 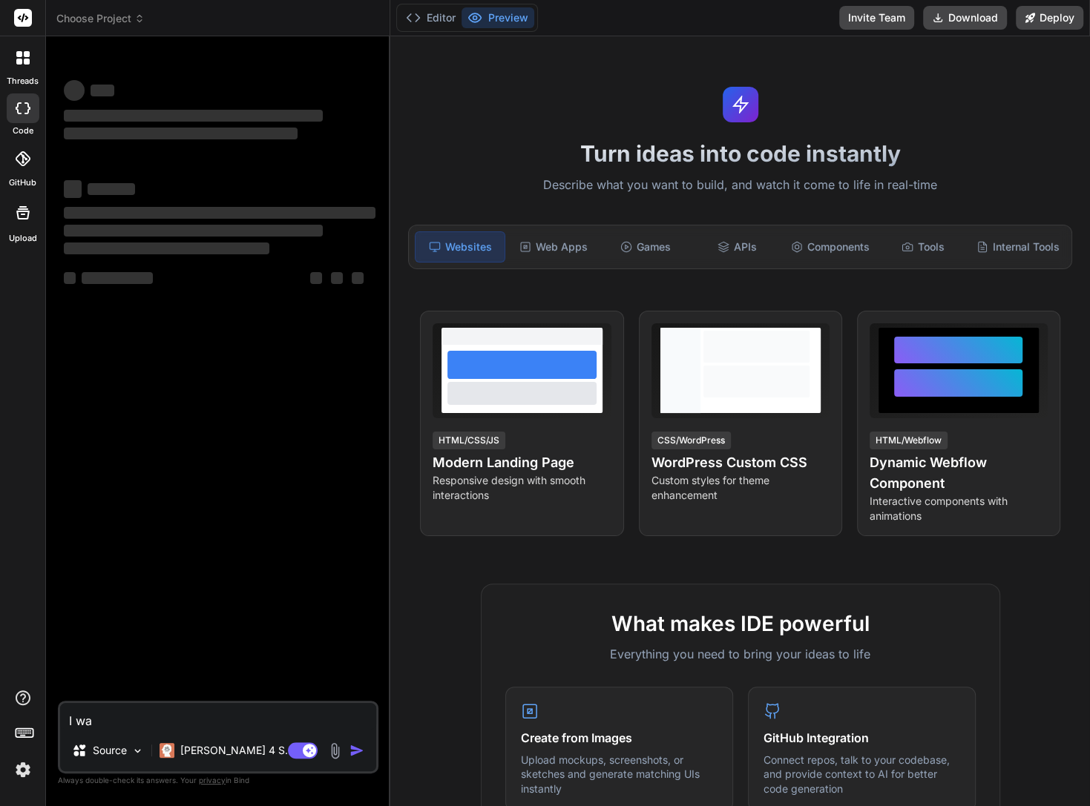 I want to click on div: Internal Tools, so click(x=1018, y=247).